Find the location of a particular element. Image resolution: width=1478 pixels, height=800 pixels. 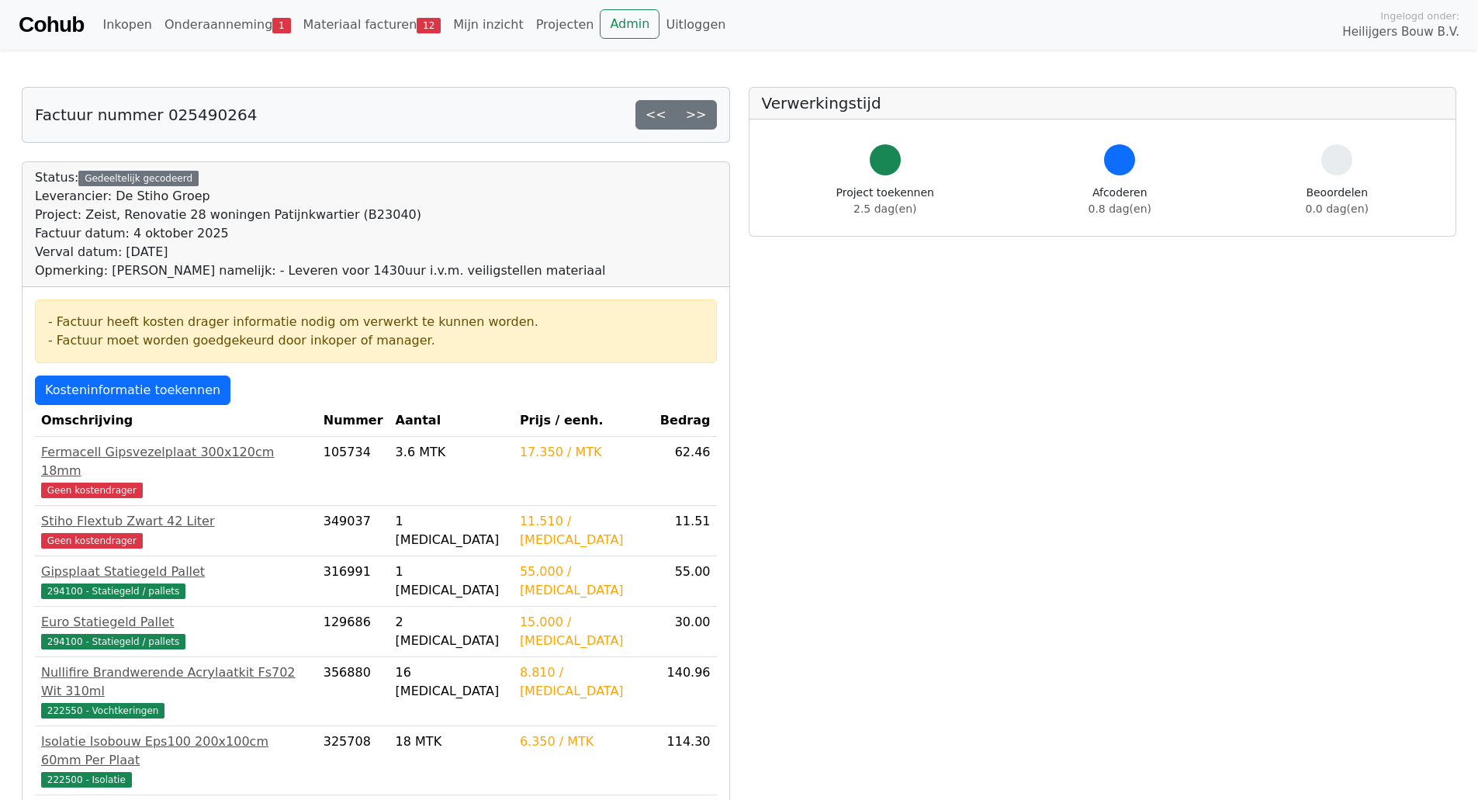

div: - Factuur heeft kosten drager informatie nodig om verwerkt te kunnen worden. is located at coordinates (376, 322).